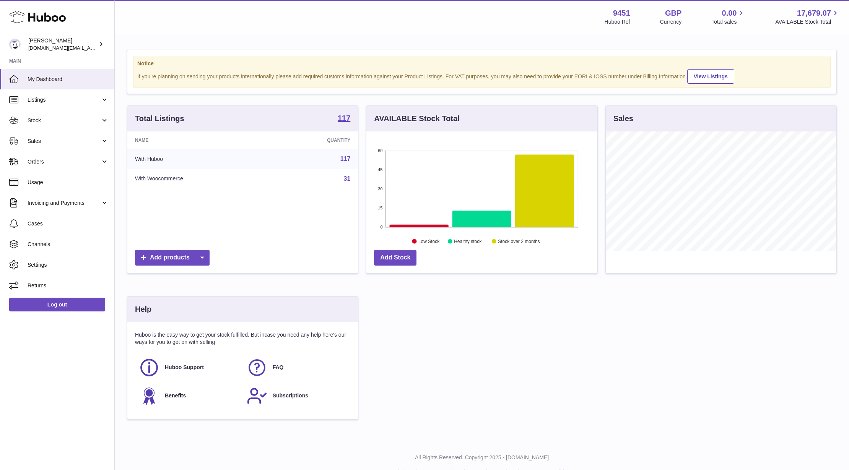 Image resolution: width=849 pixels, height=470 pixels. What do you see at coordinates (728, 22) in the screenshot?
I see `span: Total sales` at bounding box center [728, 22].